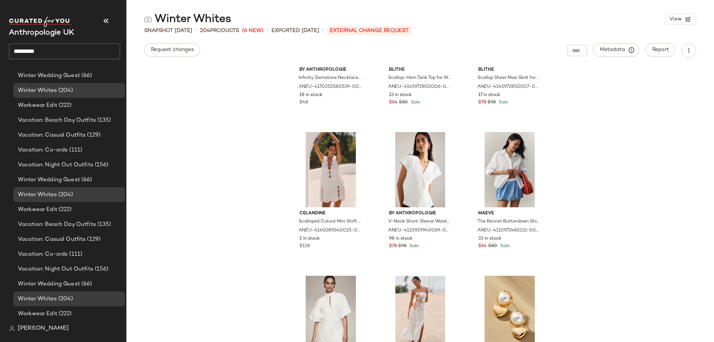  Describe the element at coordinates (509, 222) in the screenshot. I see `span: The Bennet Buttondown Shirt: Short Edition for Women in White, Cotton, Size Small by Maeve at Ant...` at that location.